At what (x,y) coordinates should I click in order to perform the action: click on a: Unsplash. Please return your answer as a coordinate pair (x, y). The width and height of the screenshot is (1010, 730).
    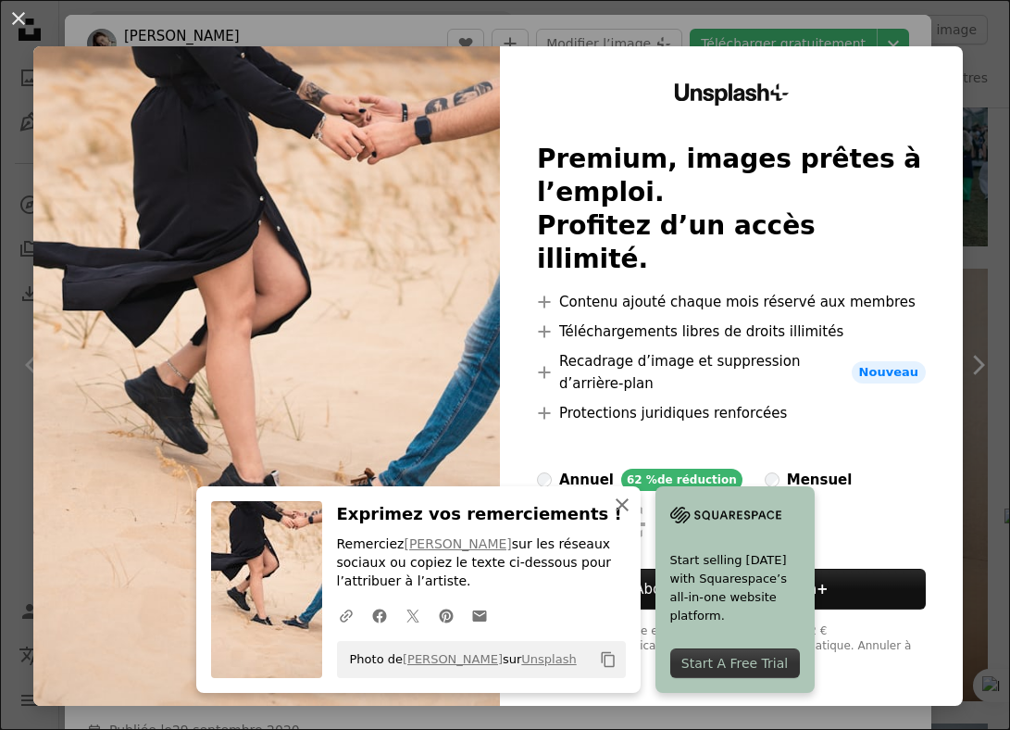
    Looking at the image, I should click on (548, 658).